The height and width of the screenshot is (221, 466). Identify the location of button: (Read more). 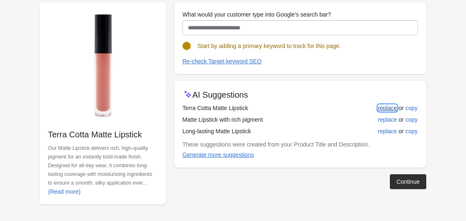
(64, 192).